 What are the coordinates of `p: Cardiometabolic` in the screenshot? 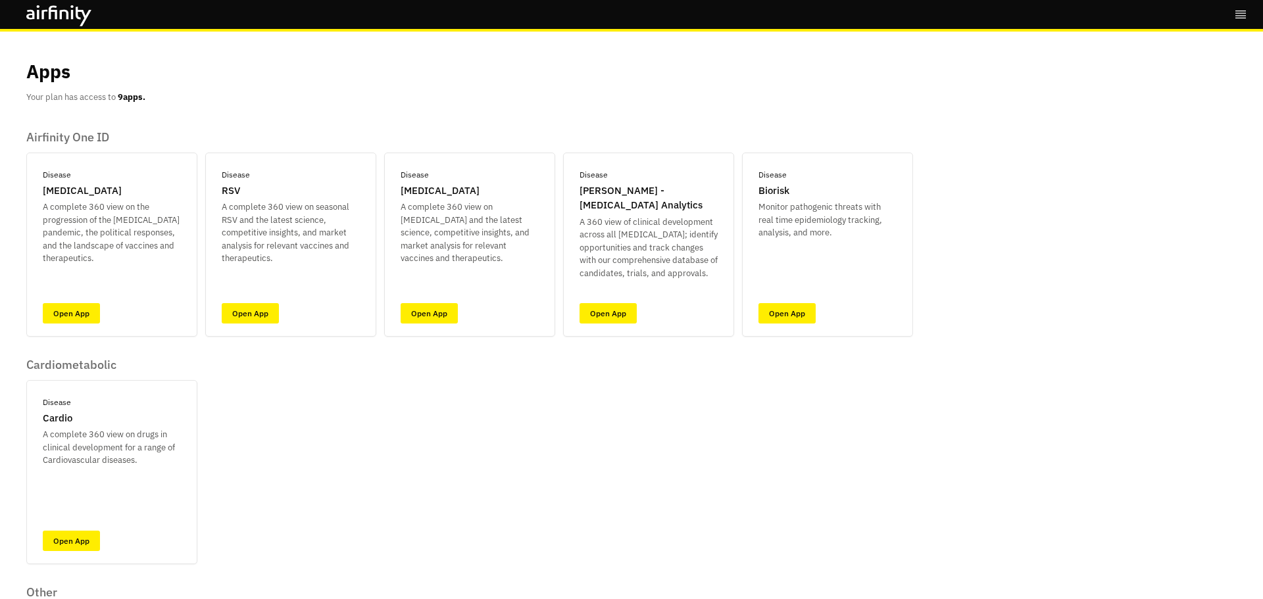 It's located at (112, 365).